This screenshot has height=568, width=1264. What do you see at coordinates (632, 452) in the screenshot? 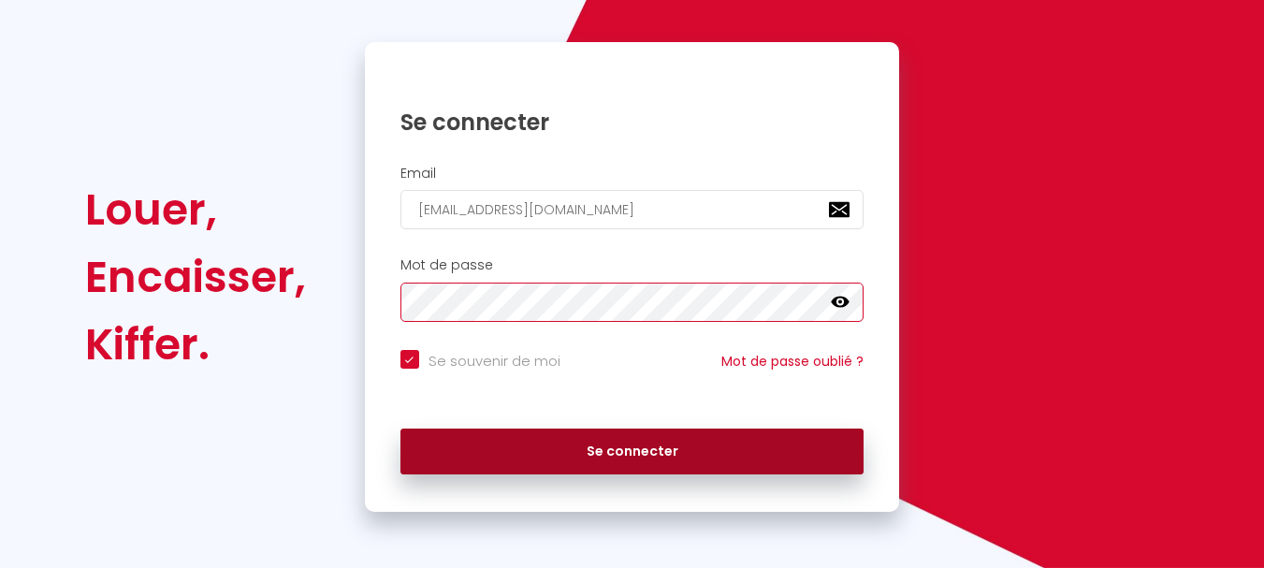
I see `button: Se connecter` at bounding box center [632, 452].